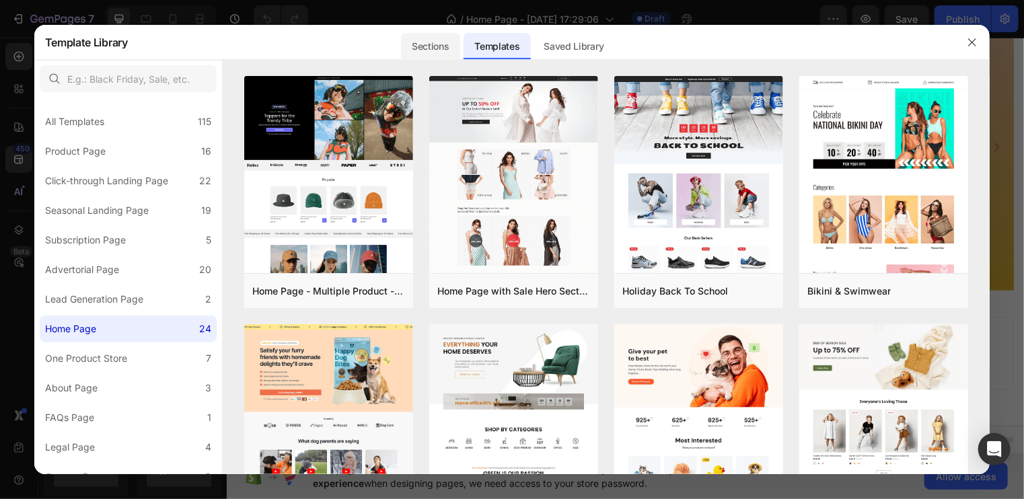 Image resolution: width=1024 pixels, height=499 pixels. Describe the element at coordinates (504, 312) in the screenshot. I see `div: Add blank section` at that location.